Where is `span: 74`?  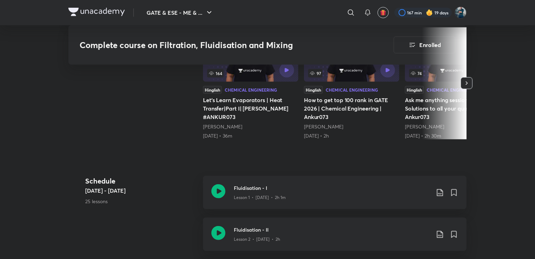 span: 74 is located at coordinates (416, 73).